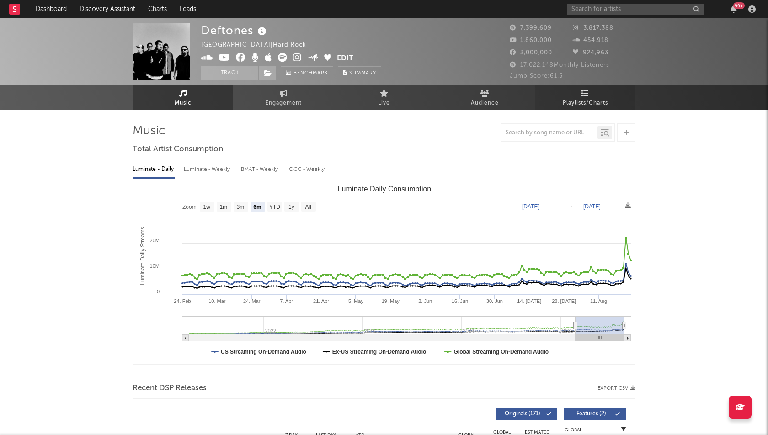 This screenshot has height=435, width=768. What do you see at coordinates (501, 352) in the screenshot?
I see `text: Global Streaming On-Demand Audio` at bounding box center [501, 352].